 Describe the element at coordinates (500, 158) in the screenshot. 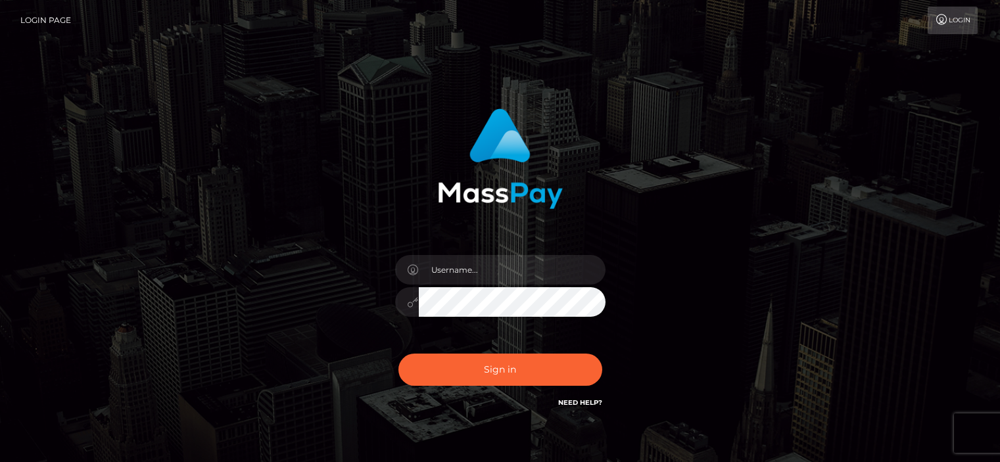

I see `img: MassPay Login` at that location.